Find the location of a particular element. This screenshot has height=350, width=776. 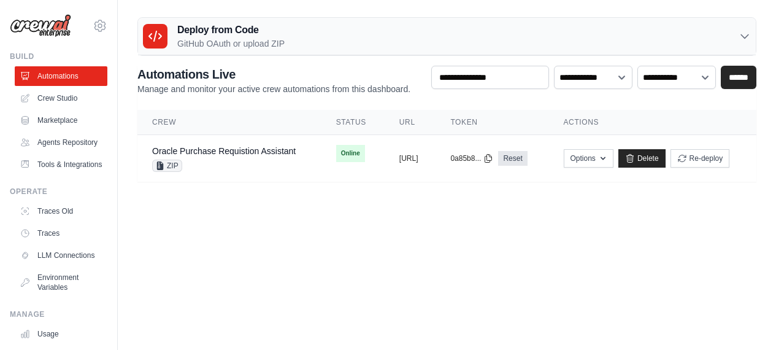

span: Online is located at coordinates (350, 153).